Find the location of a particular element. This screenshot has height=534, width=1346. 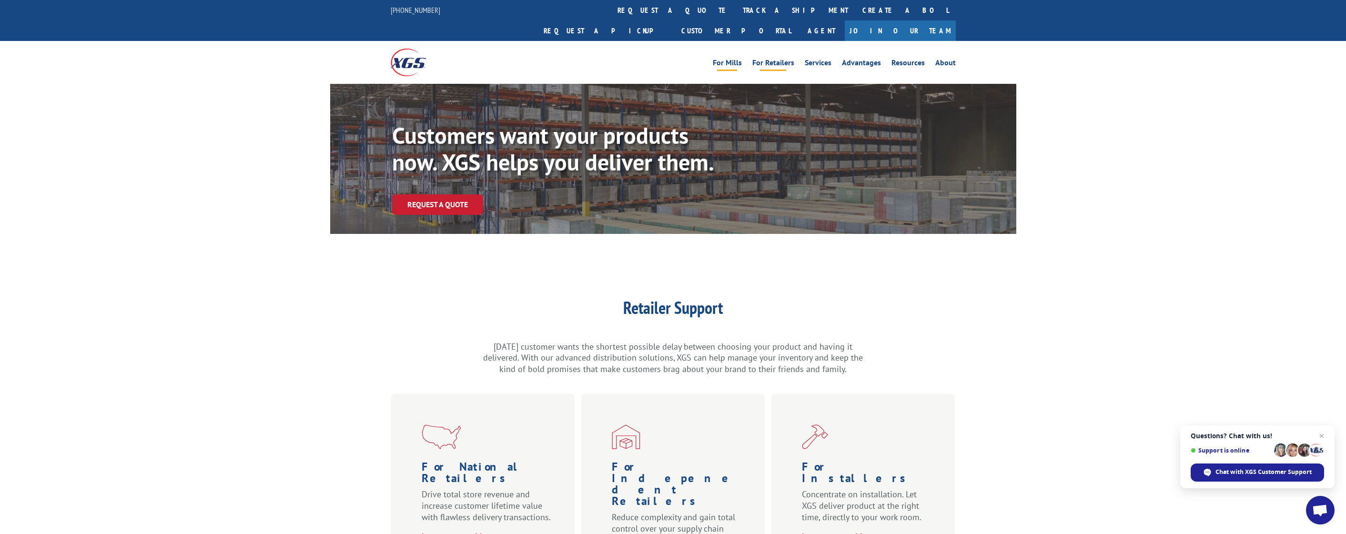

span: Support is online is located at coordinates (1231, 450).